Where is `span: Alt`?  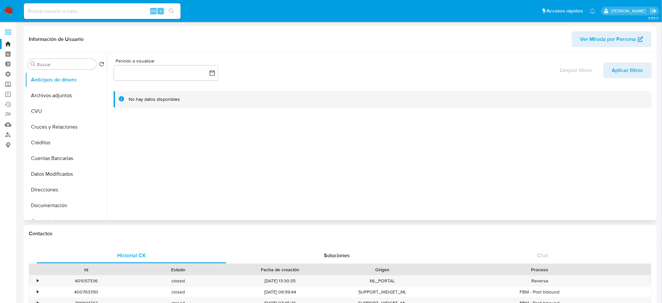
span: Alt is located at coordinates (154, 11).